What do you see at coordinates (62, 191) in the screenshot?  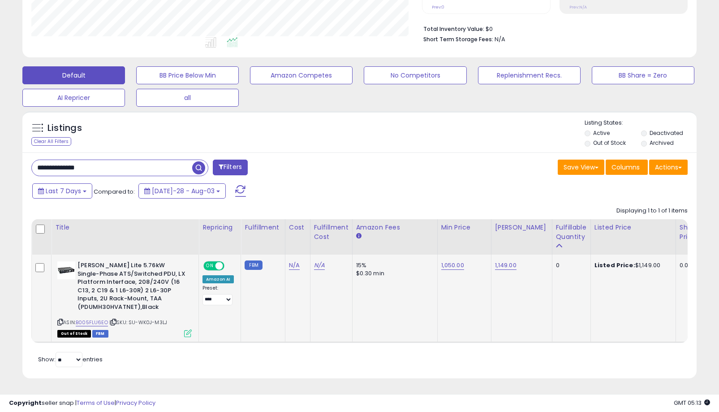 I see `button: Last 7 Days` at bounding box center [62, 191].